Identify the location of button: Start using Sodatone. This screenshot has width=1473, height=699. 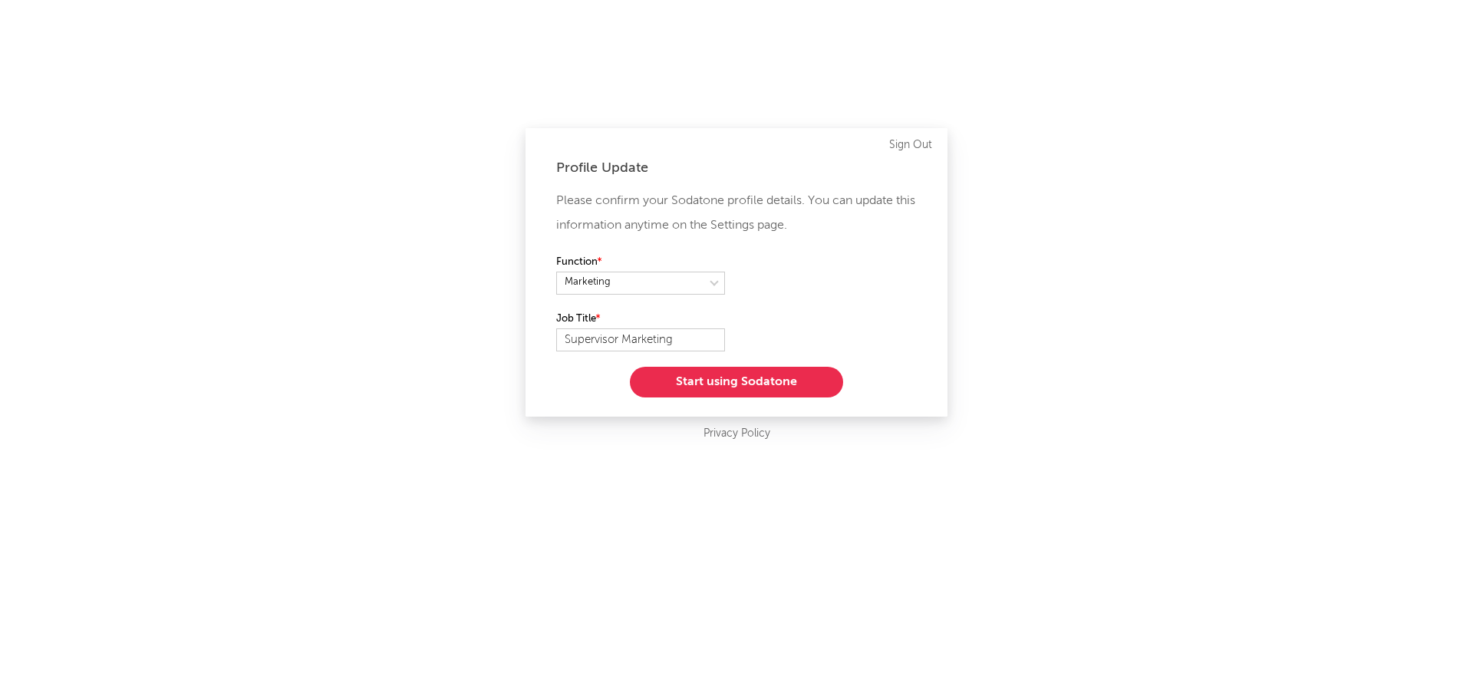
(737, 382).